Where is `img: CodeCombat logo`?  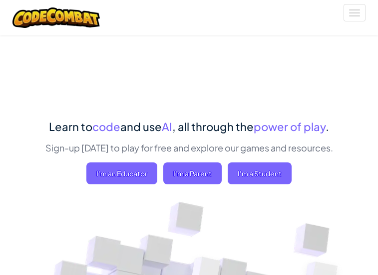 img: CodeCombat logo is located at coordinates (56, 17).